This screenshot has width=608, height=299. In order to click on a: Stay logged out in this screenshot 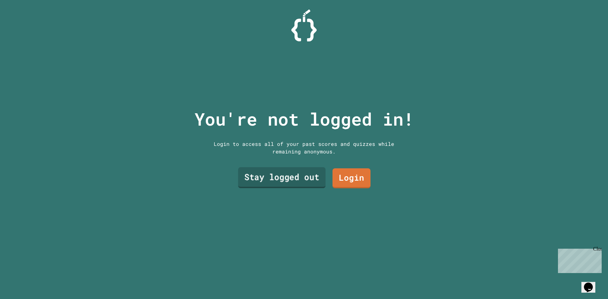, I will do `click(282, 178)`.